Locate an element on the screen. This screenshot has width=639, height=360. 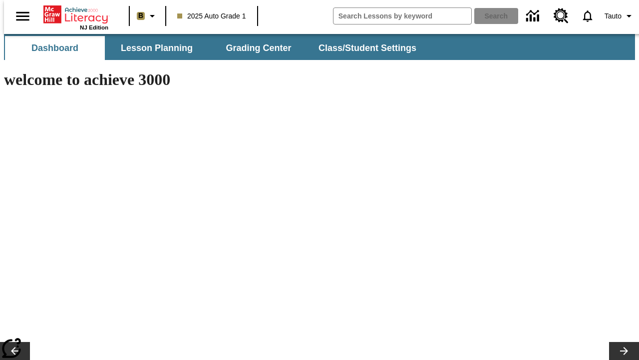
button: Open side menu is located at coordinates (22, 16).